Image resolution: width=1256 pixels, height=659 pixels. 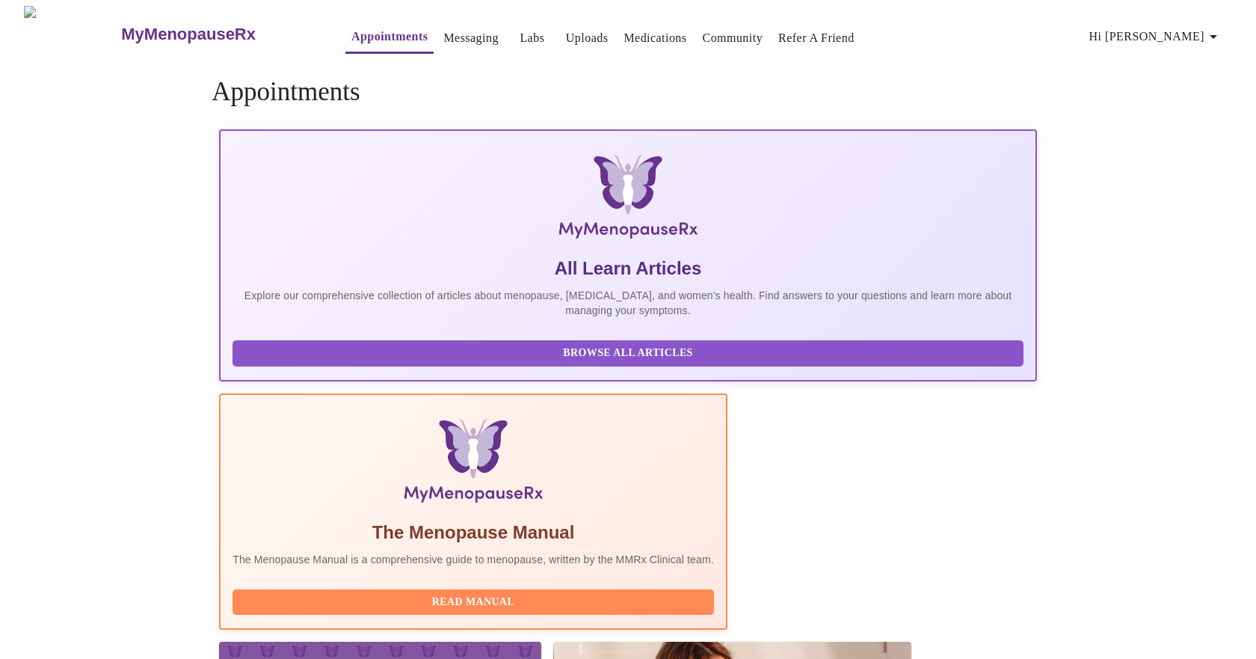 What do you see at coordinates (733, 38) in the screenshot?
I see `button: Community` at bounding box center [733, 38].